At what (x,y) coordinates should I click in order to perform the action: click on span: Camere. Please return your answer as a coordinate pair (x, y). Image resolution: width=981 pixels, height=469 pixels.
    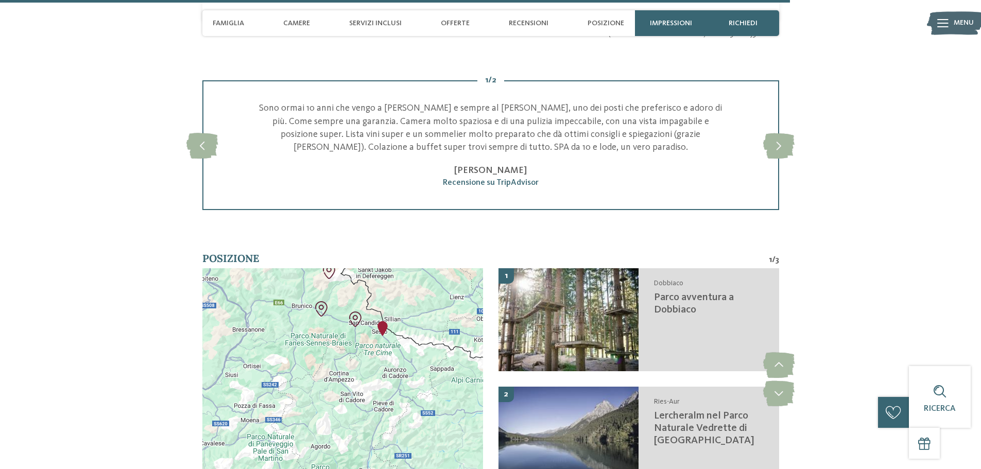
    Looking at the image, I should click on (297, 23).